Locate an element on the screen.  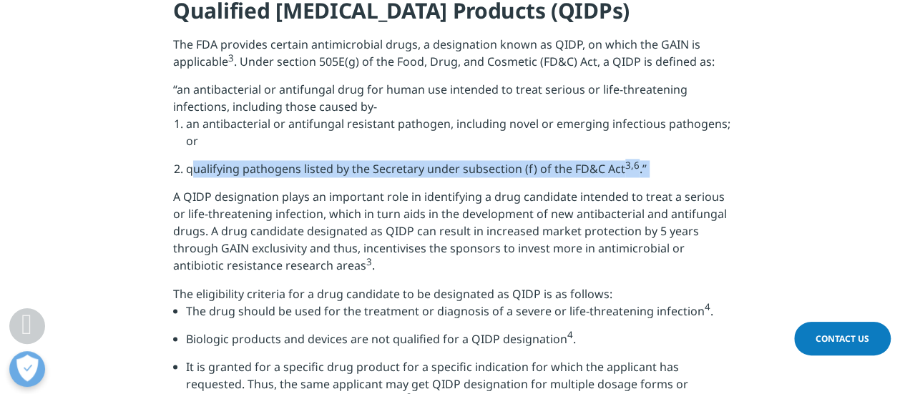
li: an antibacterial or antifungal resistant pathogen, including novel or emerging infectious pathoge... is located at coordinates (458, 137).